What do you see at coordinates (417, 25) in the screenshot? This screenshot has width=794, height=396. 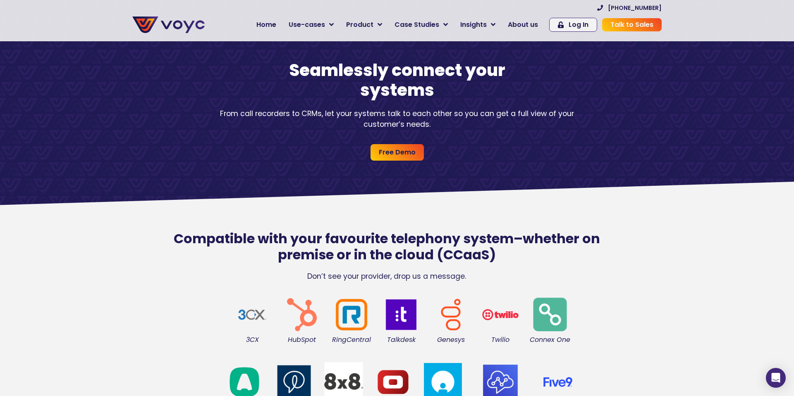 I see `span: Case Studies` at bounding box center [417, 25].